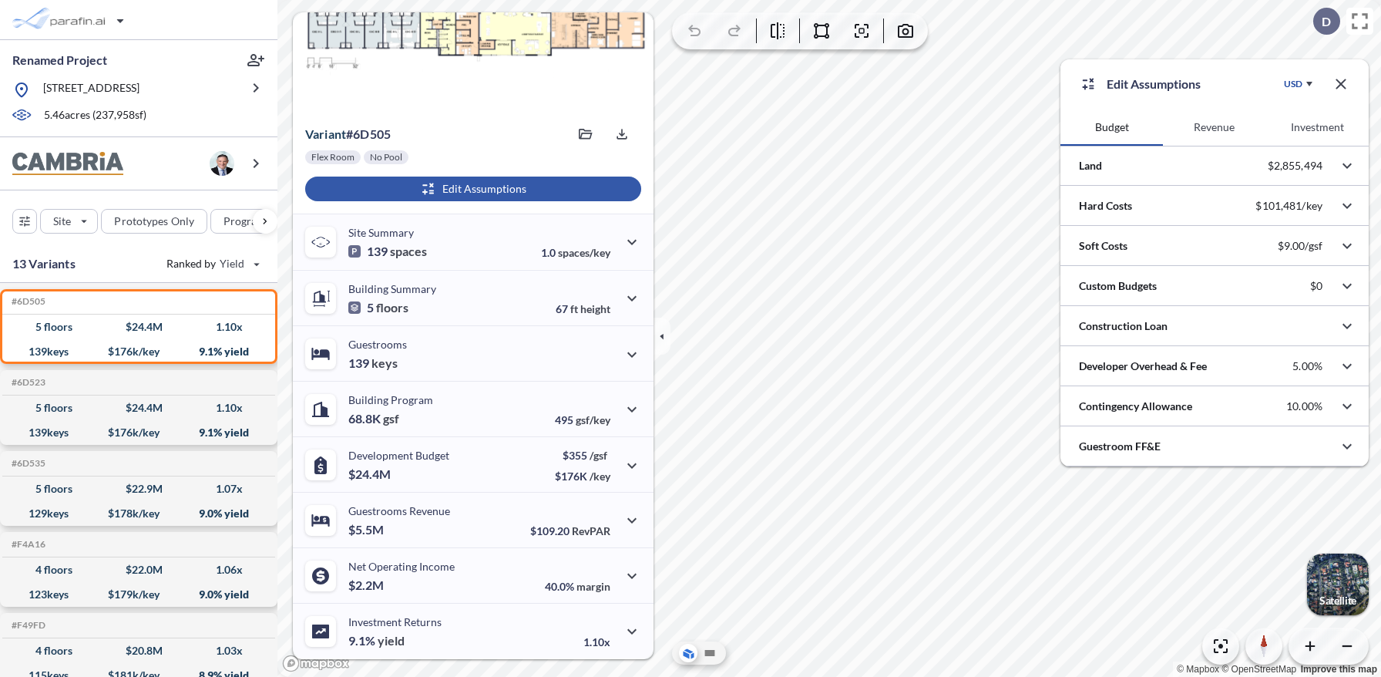 The image size is (1381, 677). I want to click on p: 1.0, so click(576, 252).